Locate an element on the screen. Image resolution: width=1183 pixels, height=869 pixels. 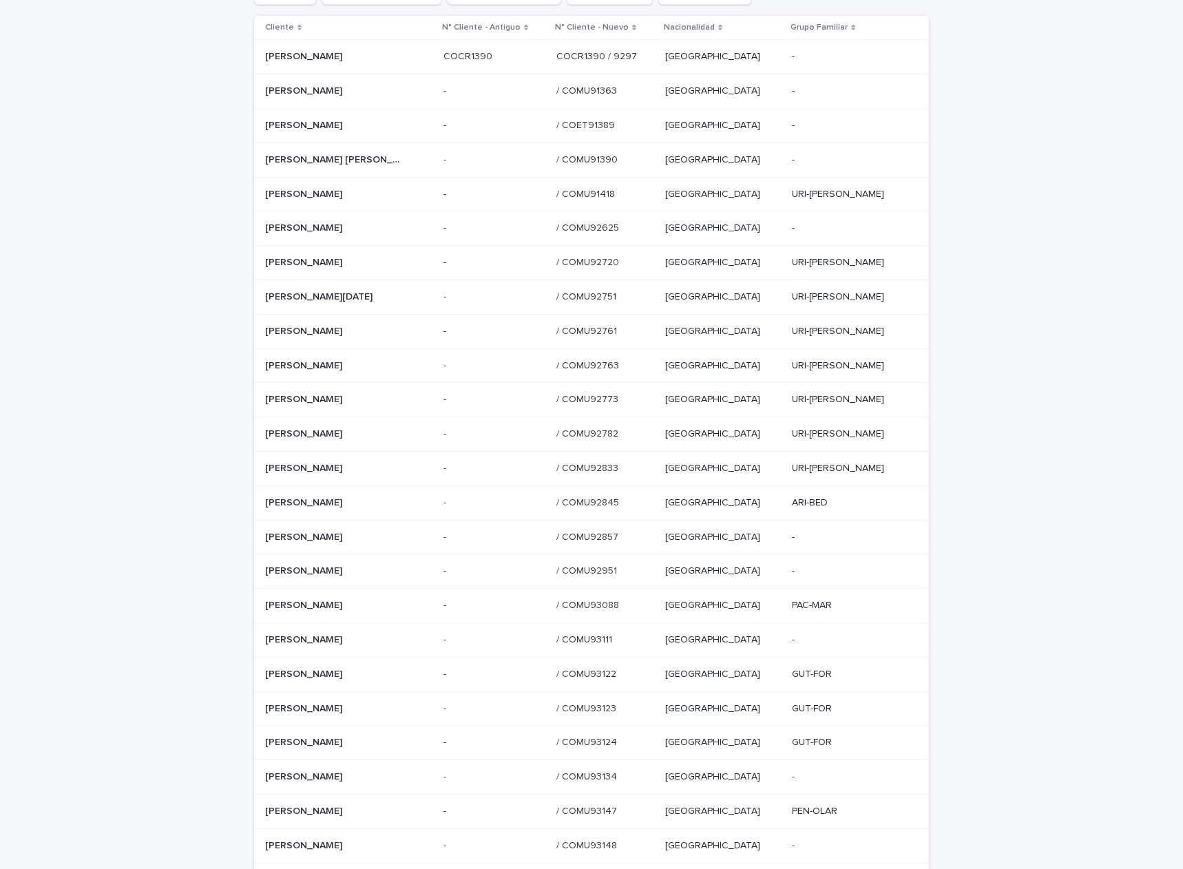
p: / COMU91363 is located at coordinates (588, 90).